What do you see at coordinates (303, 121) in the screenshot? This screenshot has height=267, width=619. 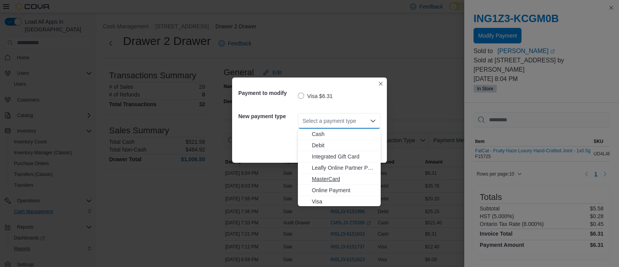 I see `input: Accessible screen reader label` at bounding box center [303, 121].